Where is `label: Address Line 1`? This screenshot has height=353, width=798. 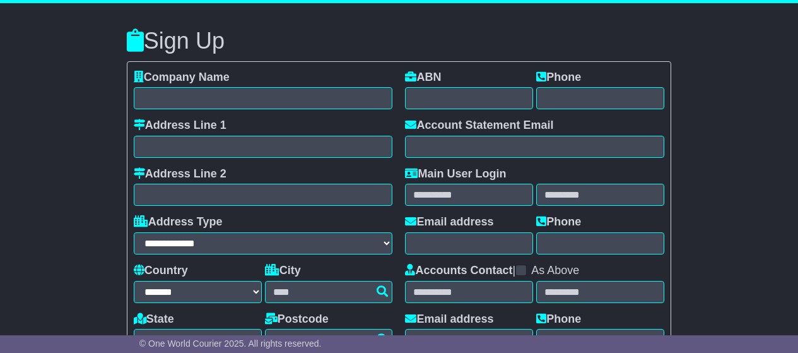 label: Address Line 1 is located at coordinates (180, 126).